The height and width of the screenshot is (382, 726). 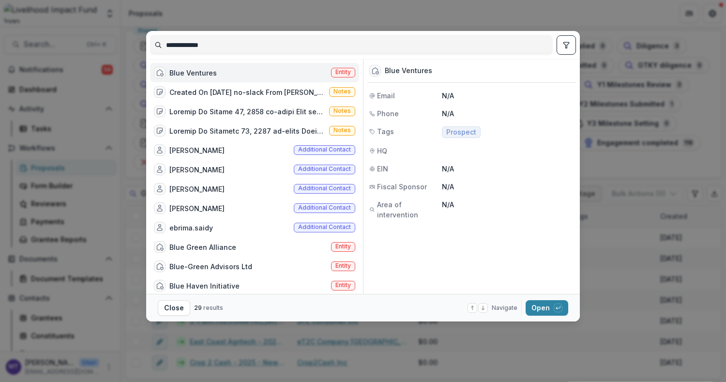 What do you see at coordinates (547, 308) in the screenshot?
I see `button: Open` at bounding box center [547, 308].